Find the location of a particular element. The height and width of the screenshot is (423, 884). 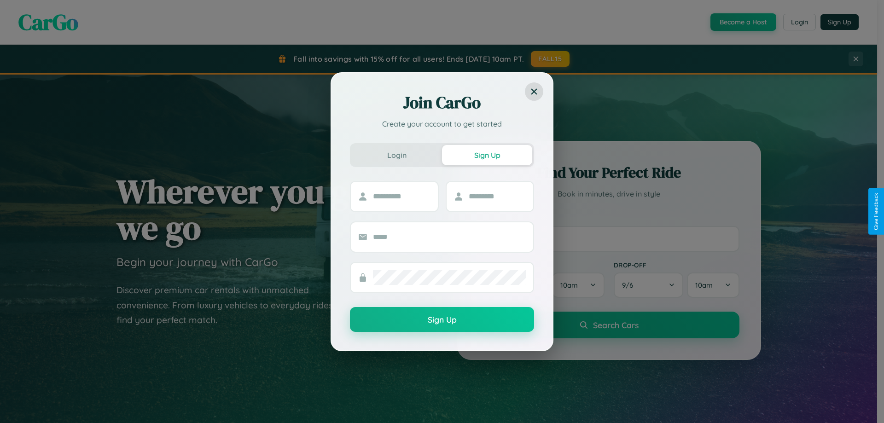

div: Give Feedback is located at coordinates (876, 211).